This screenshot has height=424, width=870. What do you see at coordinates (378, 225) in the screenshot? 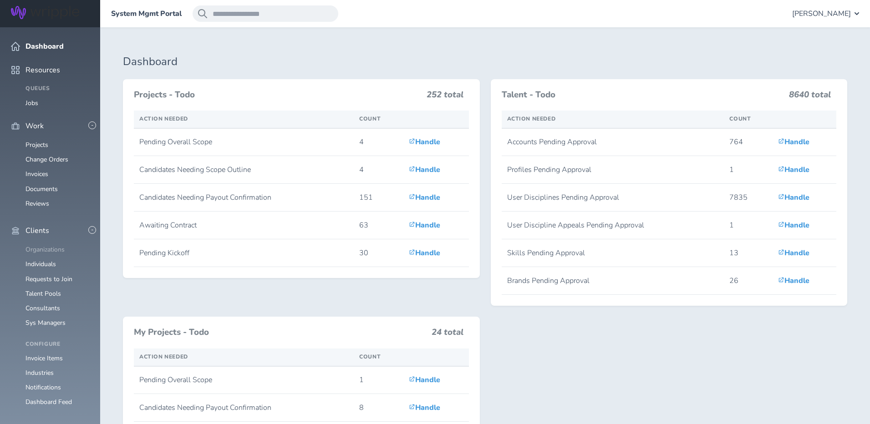
I see `td: 63` at bounding box center [378, 225].